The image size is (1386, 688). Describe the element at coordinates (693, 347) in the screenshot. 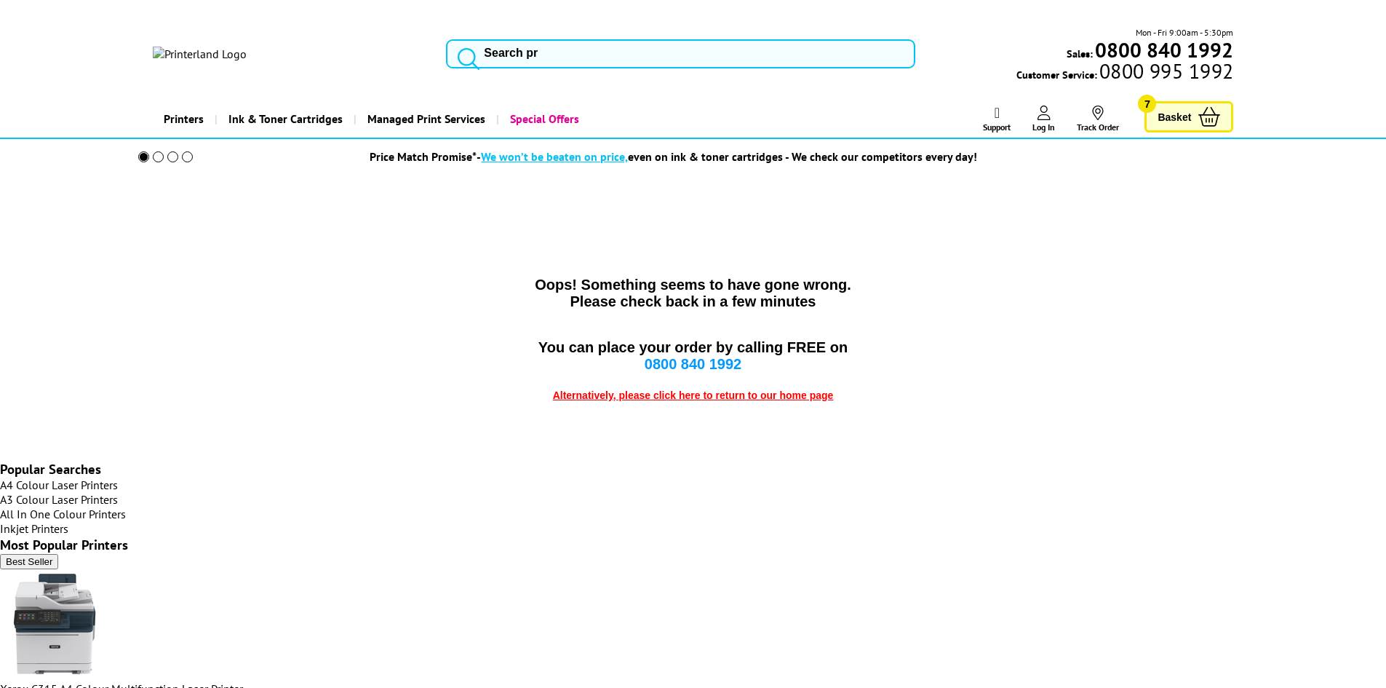

I see `span: You can place your order by calling FREE on` at that location.